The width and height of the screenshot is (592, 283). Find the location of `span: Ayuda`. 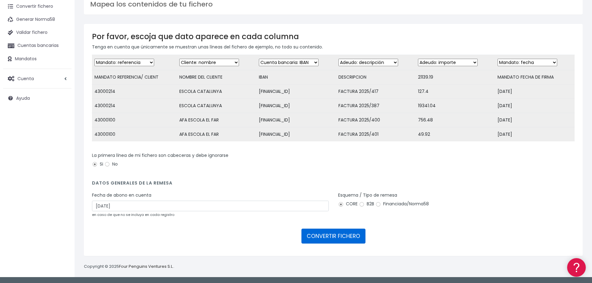

span: Ayuda is located at coordinates (23, 98).